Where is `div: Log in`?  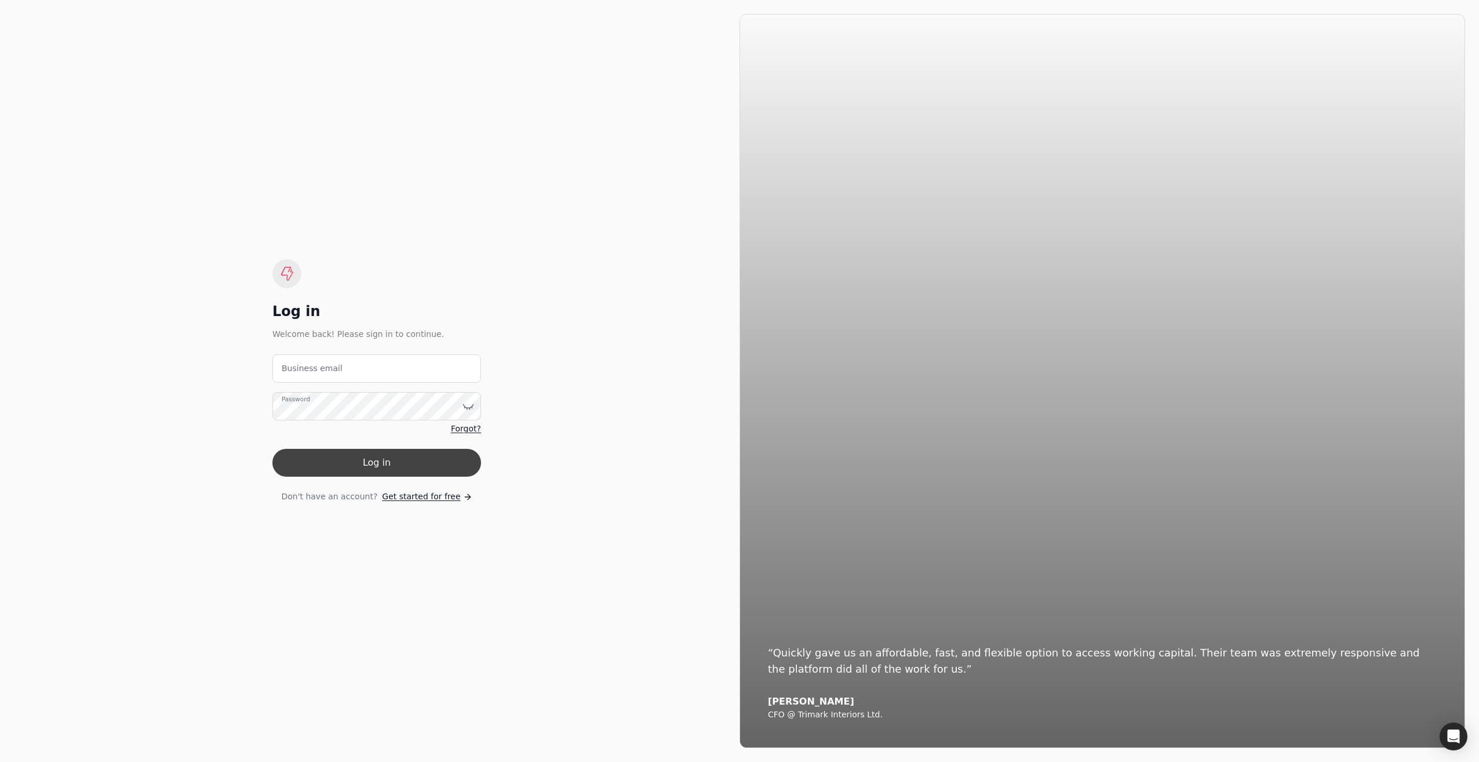 div: Log in is located at coordinates (377, 311).